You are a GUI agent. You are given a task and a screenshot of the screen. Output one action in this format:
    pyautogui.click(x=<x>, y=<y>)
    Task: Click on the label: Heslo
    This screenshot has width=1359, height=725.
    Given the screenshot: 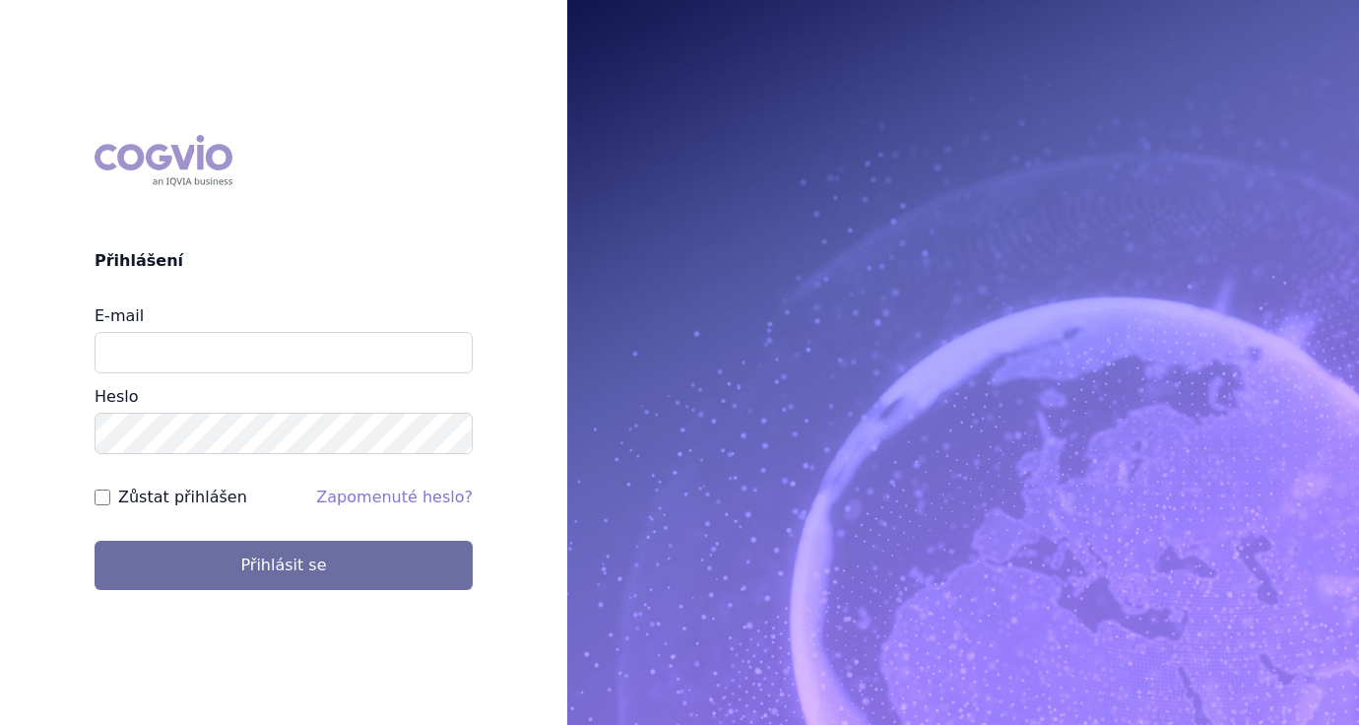 What is the action you would take?
    pyautogui.click(x=116, y=396)
    